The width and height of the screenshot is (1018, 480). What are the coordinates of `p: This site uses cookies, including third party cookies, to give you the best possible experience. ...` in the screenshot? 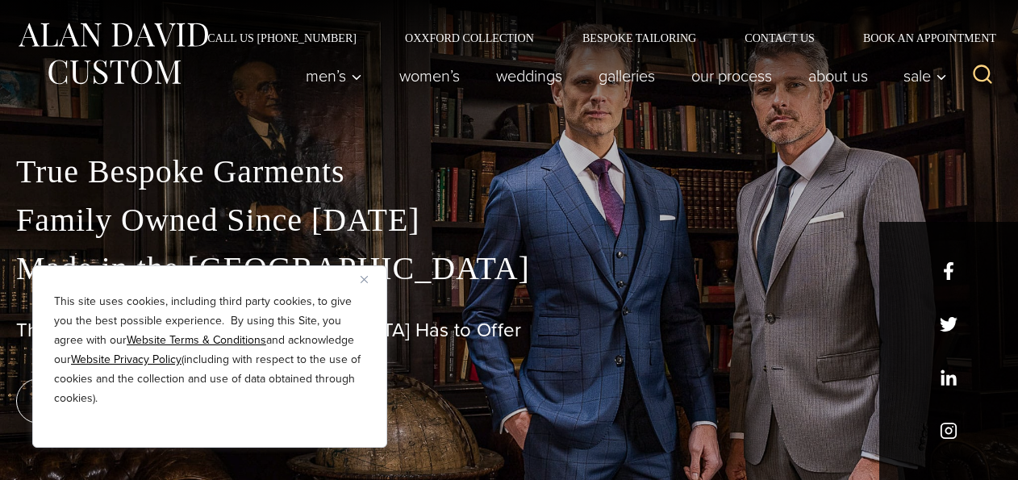 It's located at (210, 350).